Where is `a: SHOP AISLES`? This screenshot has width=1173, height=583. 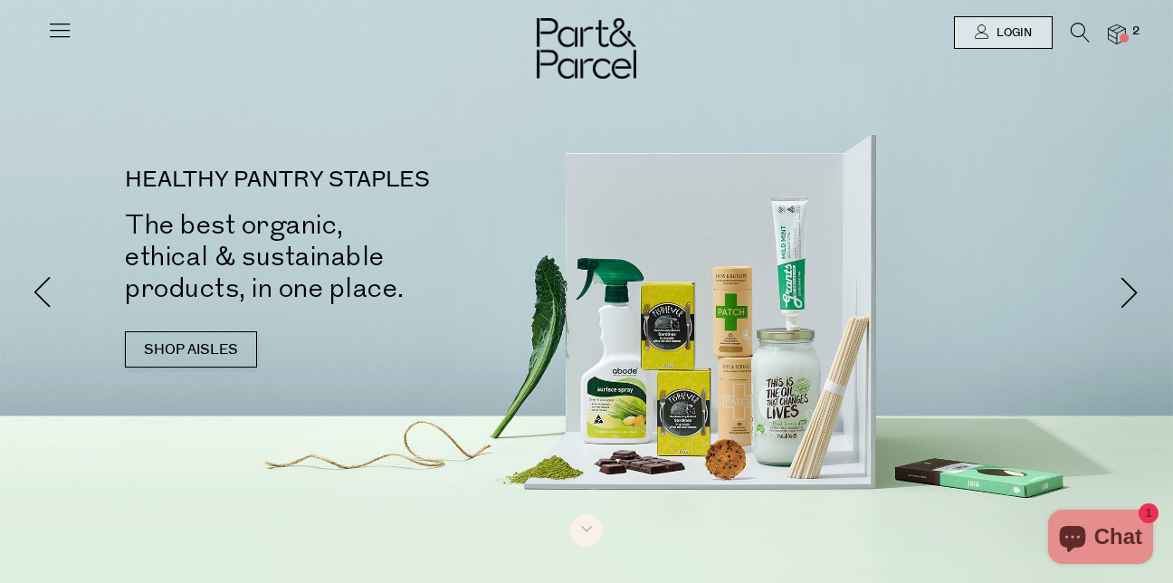 a: SHOP AISLES is located at coordinates (191, 349).